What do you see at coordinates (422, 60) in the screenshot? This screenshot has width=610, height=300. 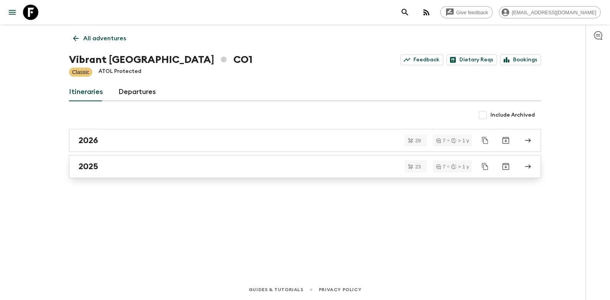 I see `a: Feedback` at bounding box center [422, 60].